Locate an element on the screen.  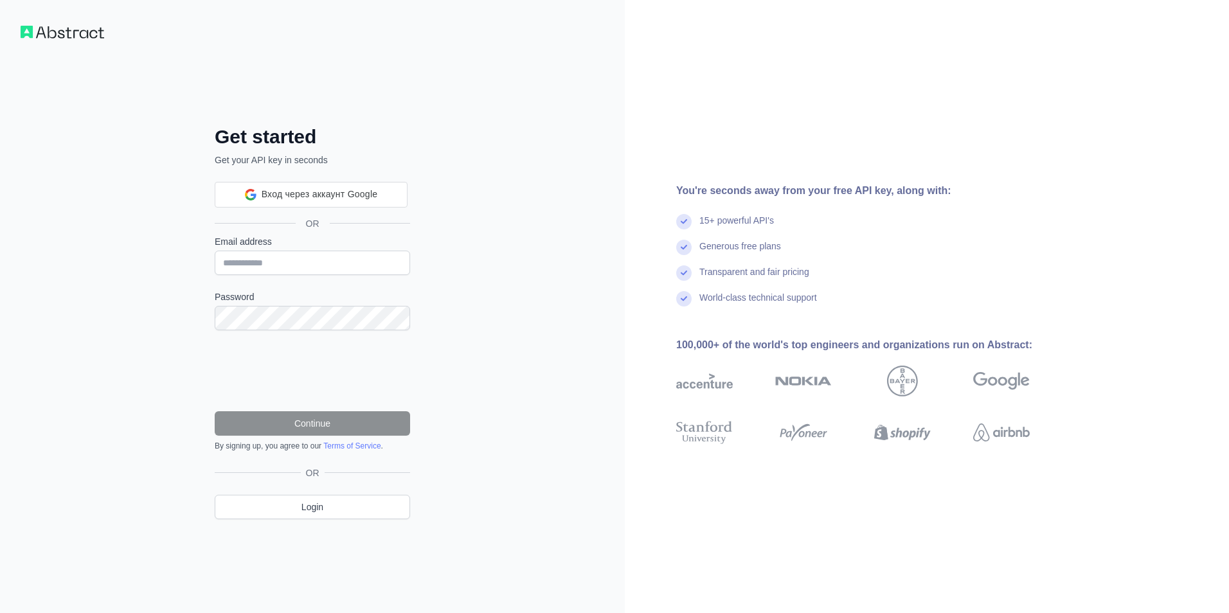
div: World-class technical support is located at coordinates (758, 304).